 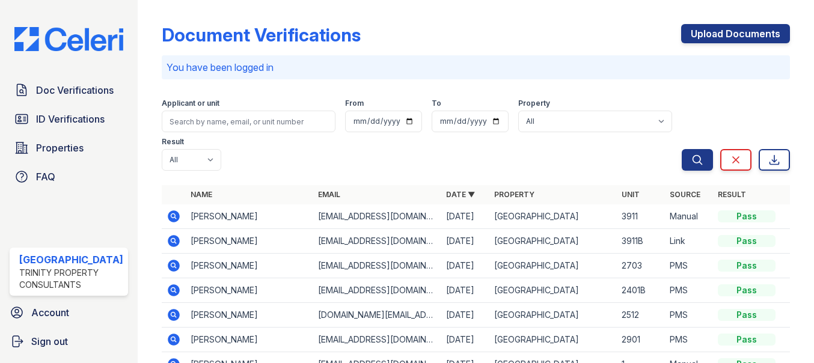 I want to click on a: Date ▼, so click(x=460, y=194).